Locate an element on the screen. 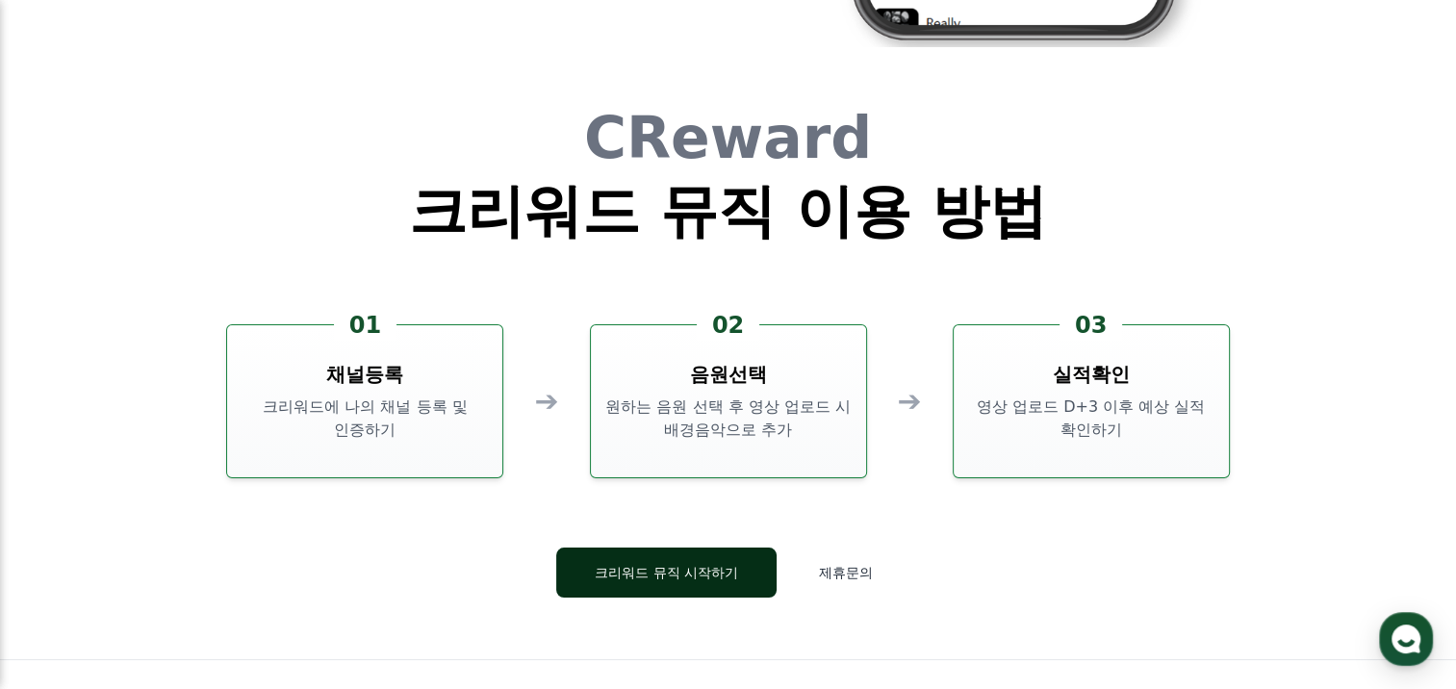  a: 크리워드 뮤직 시작하기 is located at coordinates (666, 573).